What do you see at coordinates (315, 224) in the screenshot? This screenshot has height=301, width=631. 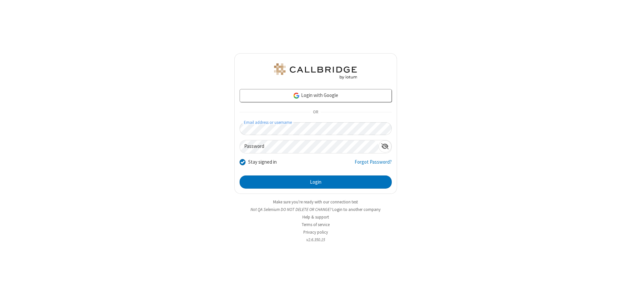 I see `a: Terms of service` at bounding box center [315, 224].